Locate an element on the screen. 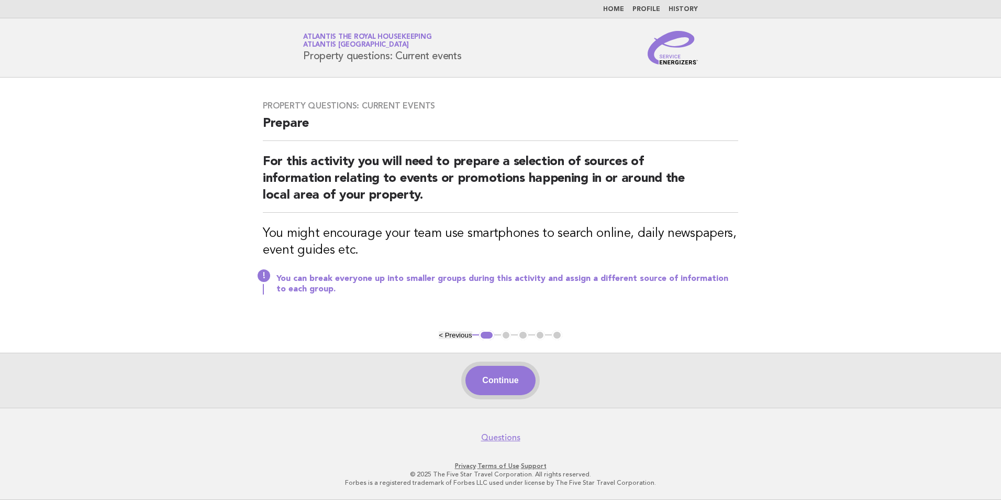 The width and height of the screenshot is (1001, 500). a: Support is located at coordinates (534, 465).